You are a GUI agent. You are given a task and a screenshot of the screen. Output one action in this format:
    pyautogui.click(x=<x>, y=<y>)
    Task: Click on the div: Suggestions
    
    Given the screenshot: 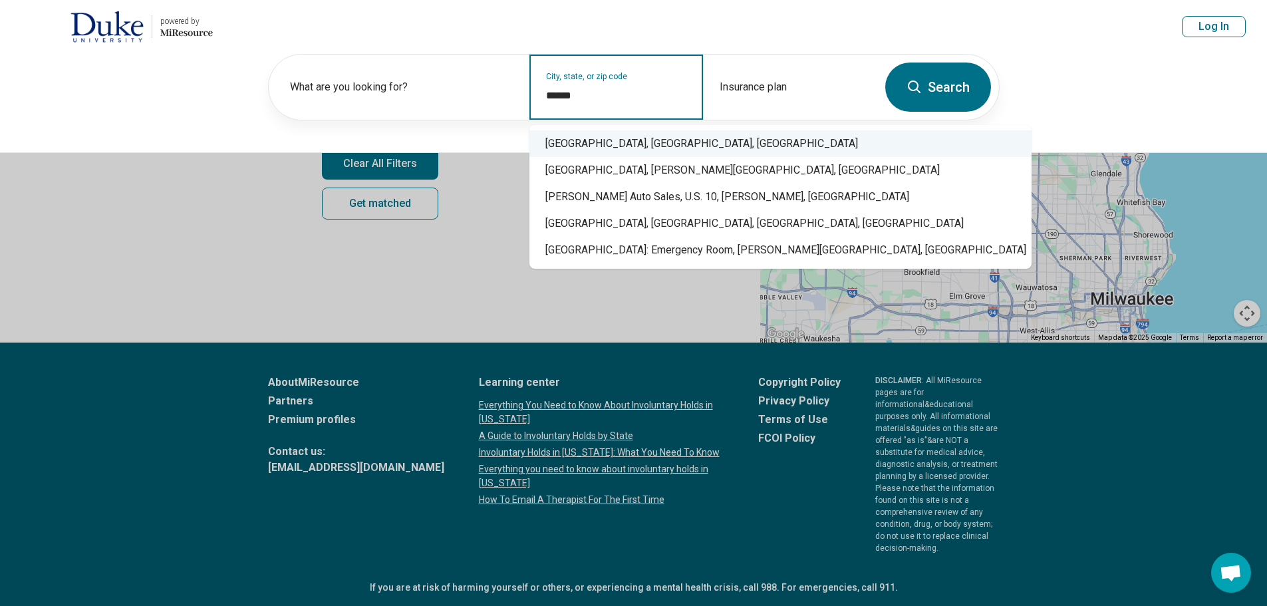 What is the action you would take?
    pyautogui.click(x=780, y=197)
    